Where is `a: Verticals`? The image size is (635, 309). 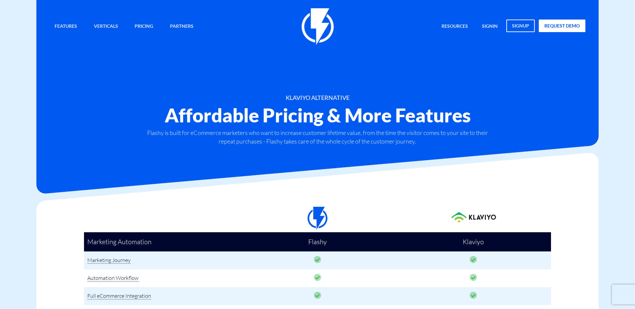 a: Verticals is located at coordinates (106, 26).